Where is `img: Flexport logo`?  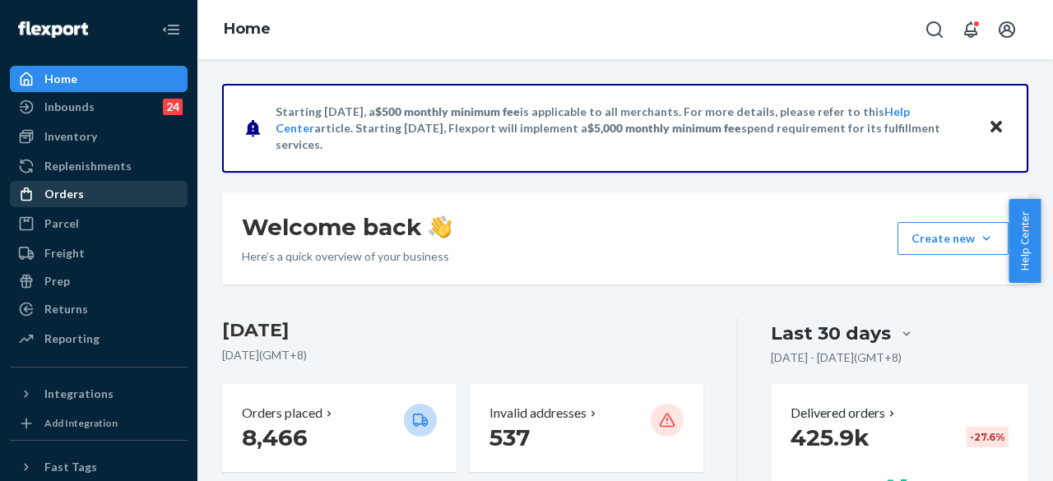
img: Flexport logo is located at coordinates (53, 30).